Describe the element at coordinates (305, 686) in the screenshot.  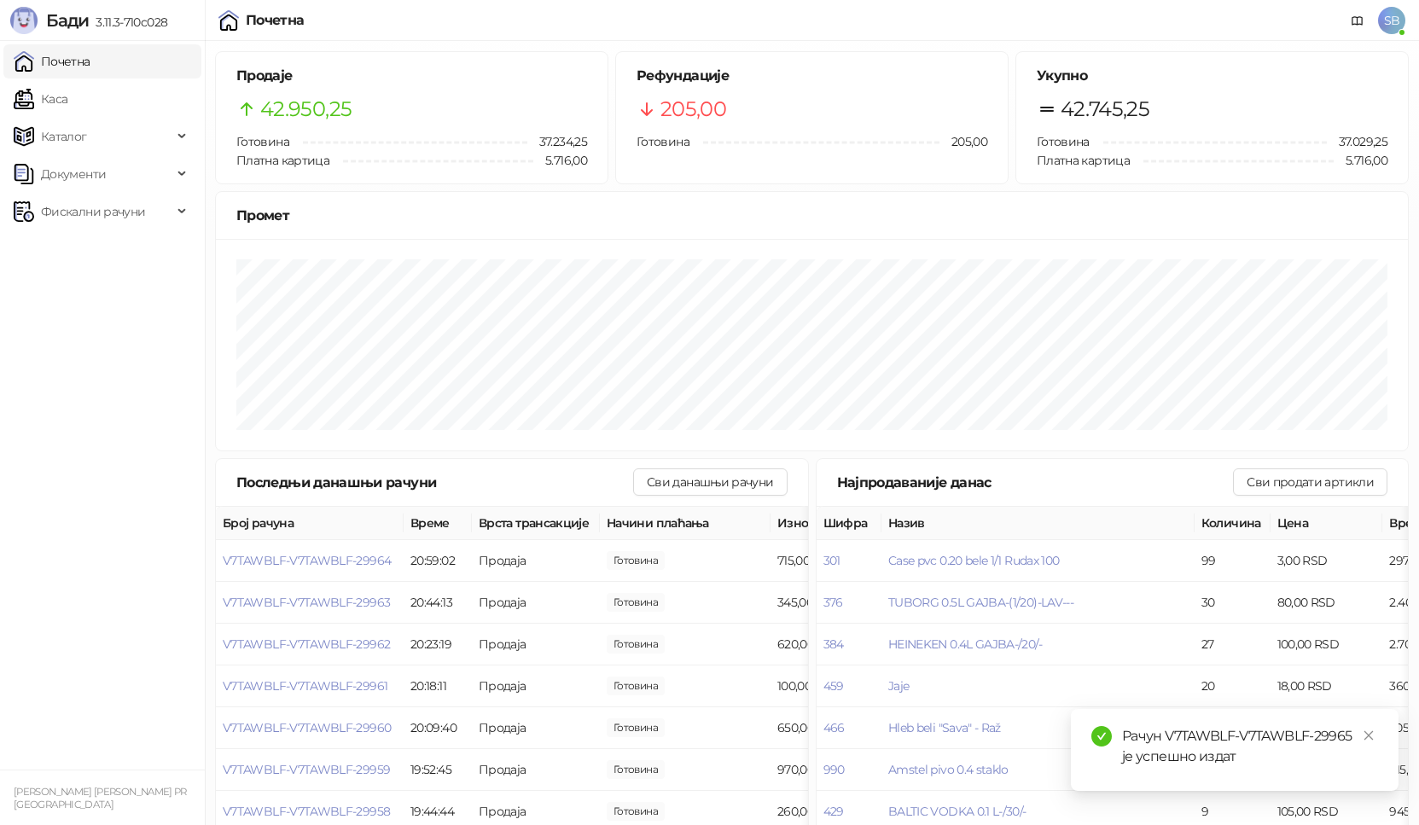
I see `span: V7TAWBLF-V7TAWBLF-29961` at that location.